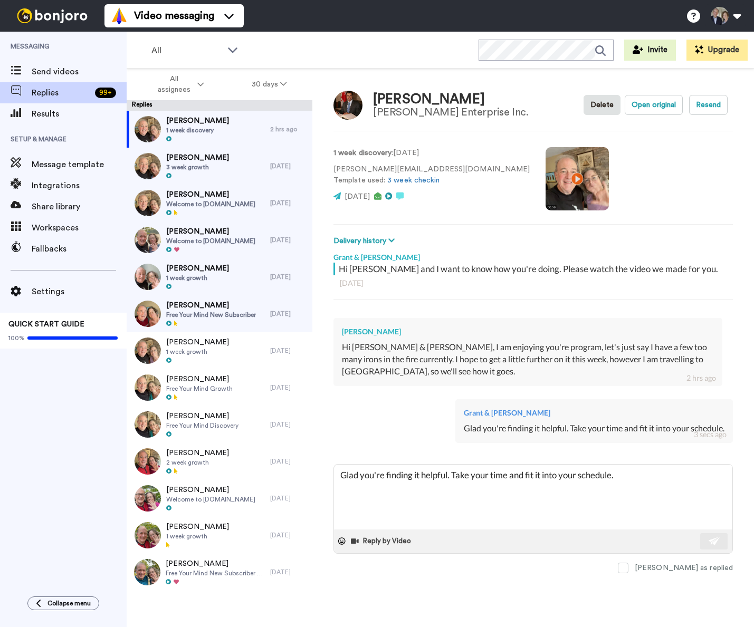 The image size is (754, 627). Describe the element at coordinates (79, 165) in the screenshot. I see `span: Message template` at that location.